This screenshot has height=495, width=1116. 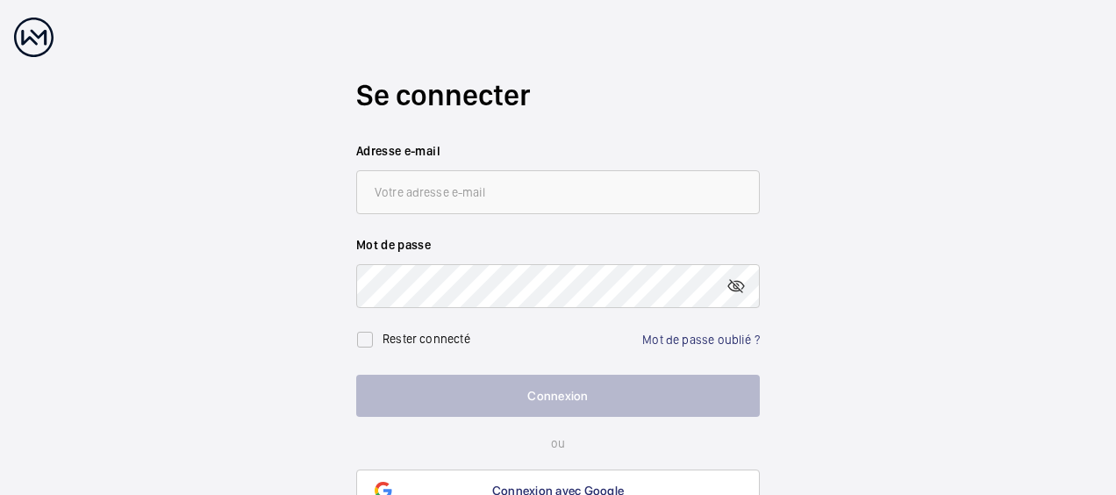 What do you see at coordinates (558, 192) in the screenshot?
I see `input: Votre adresse e-mail` at bounding box center [558, 192].